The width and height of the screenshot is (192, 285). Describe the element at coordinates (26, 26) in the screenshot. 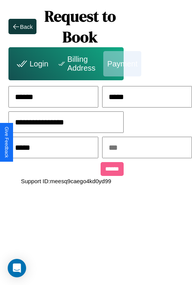

I see `div: Back` at that location.